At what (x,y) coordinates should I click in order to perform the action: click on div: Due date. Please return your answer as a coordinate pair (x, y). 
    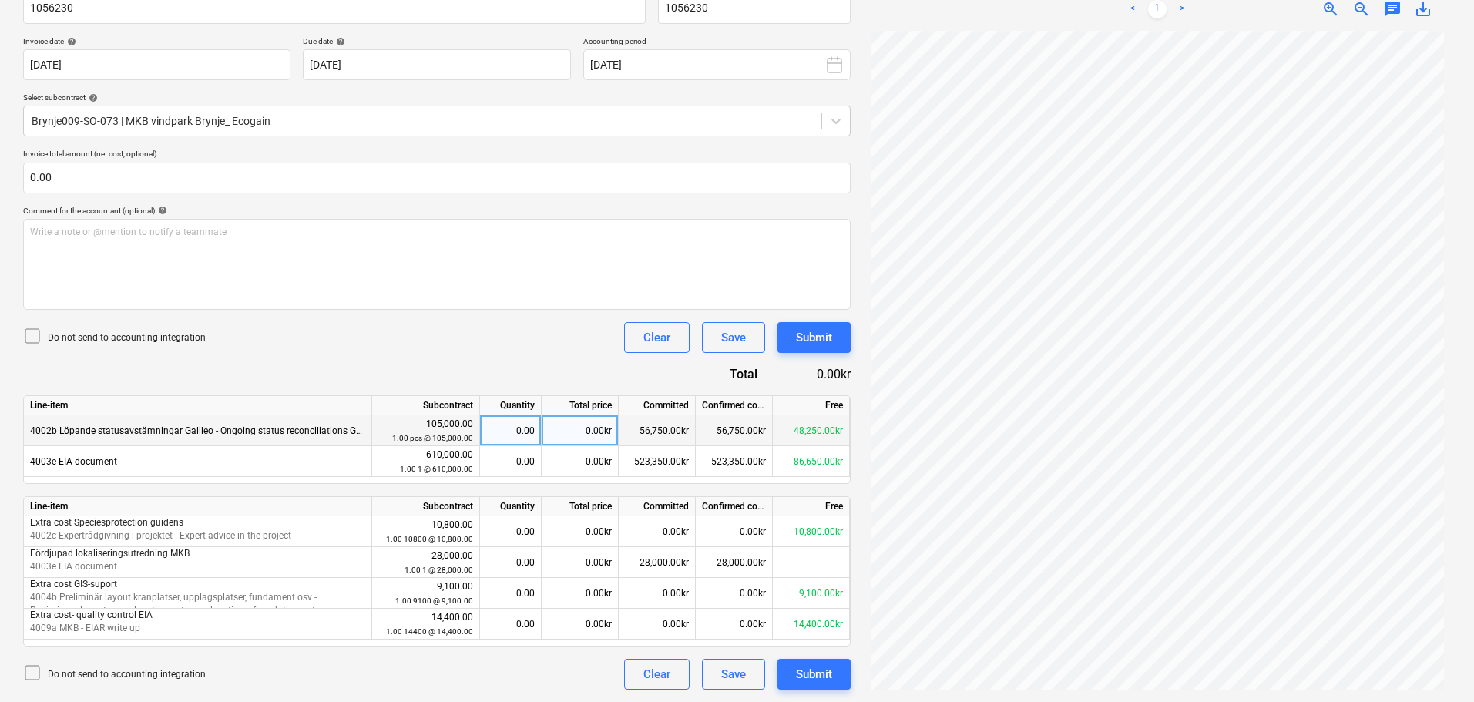
    Looking at the image, I should click on (436, 41).